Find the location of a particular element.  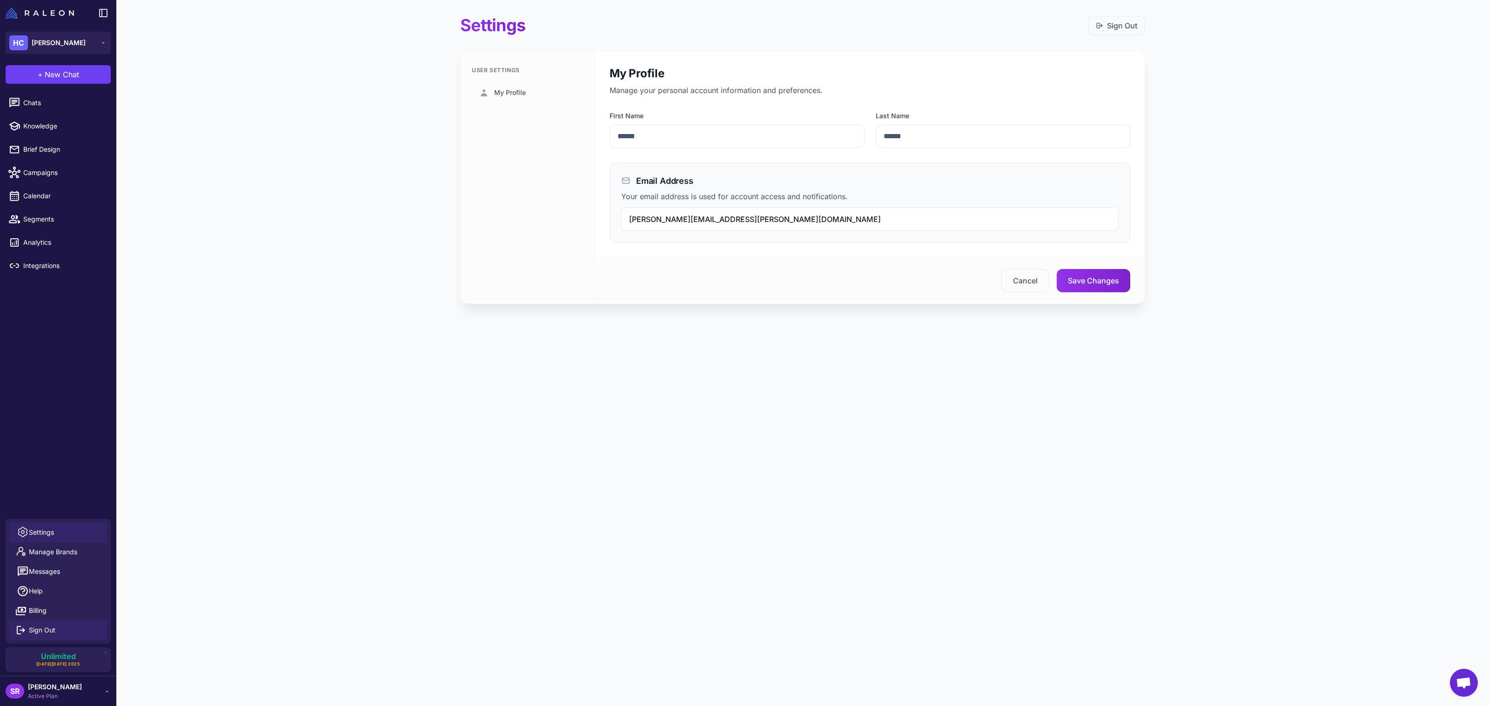

img: Raleon Logo is located at coordinates (40, 13).